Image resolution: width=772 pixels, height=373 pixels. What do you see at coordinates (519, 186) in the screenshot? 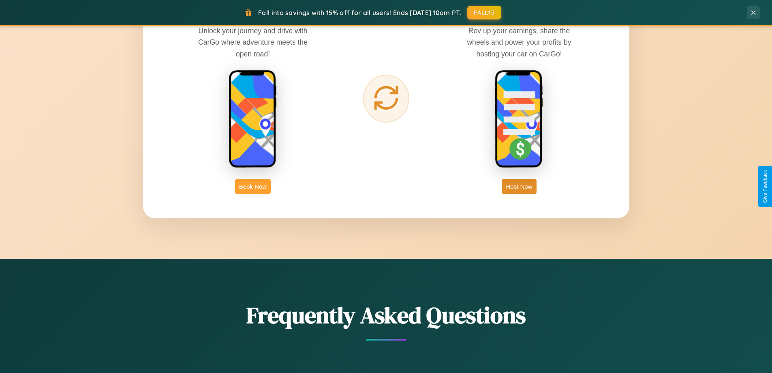
I see `button: Host Now` at bounding box center [519, 186].